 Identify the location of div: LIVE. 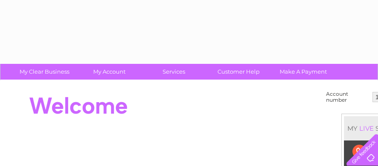
(366, 128).